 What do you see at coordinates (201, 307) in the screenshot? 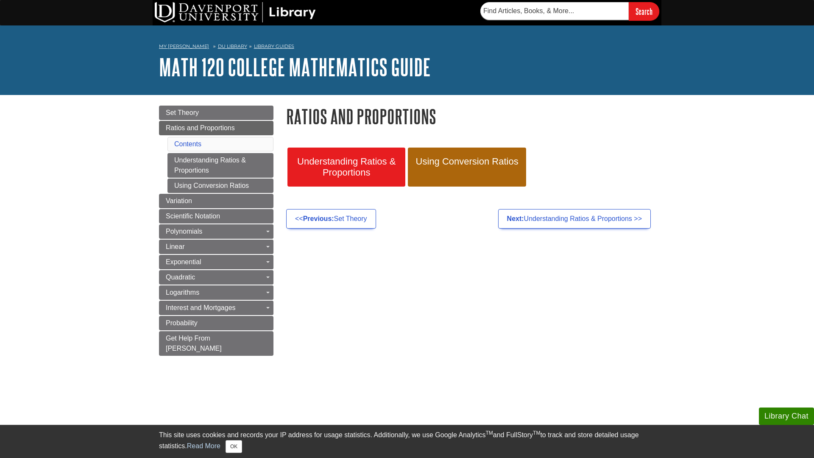
I see `span: Interest and Mortgages` at bounding box center [201, 307].